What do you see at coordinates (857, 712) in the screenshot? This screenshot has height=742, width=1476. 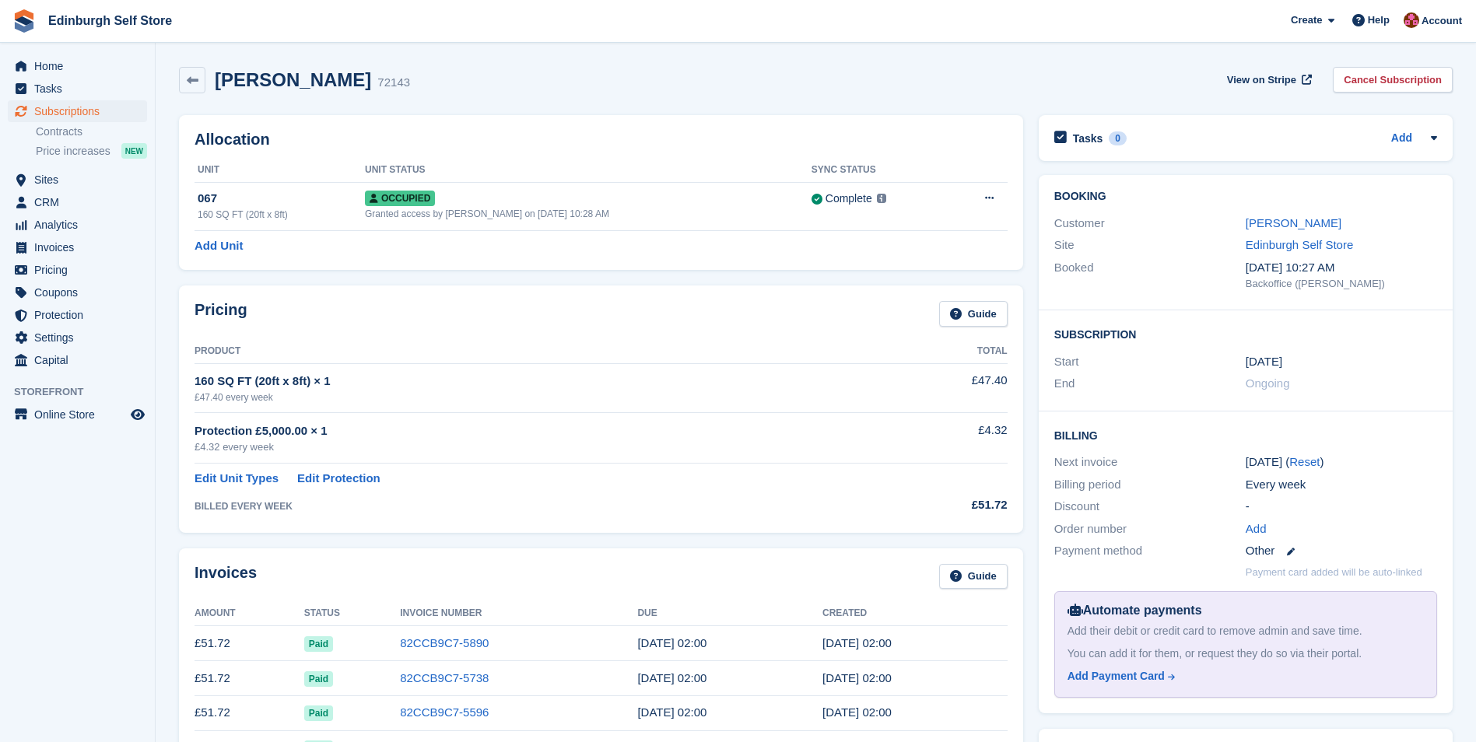 I see `time: 2025-08-15 01:00:18 UTC` at bounding box center [857, 712].